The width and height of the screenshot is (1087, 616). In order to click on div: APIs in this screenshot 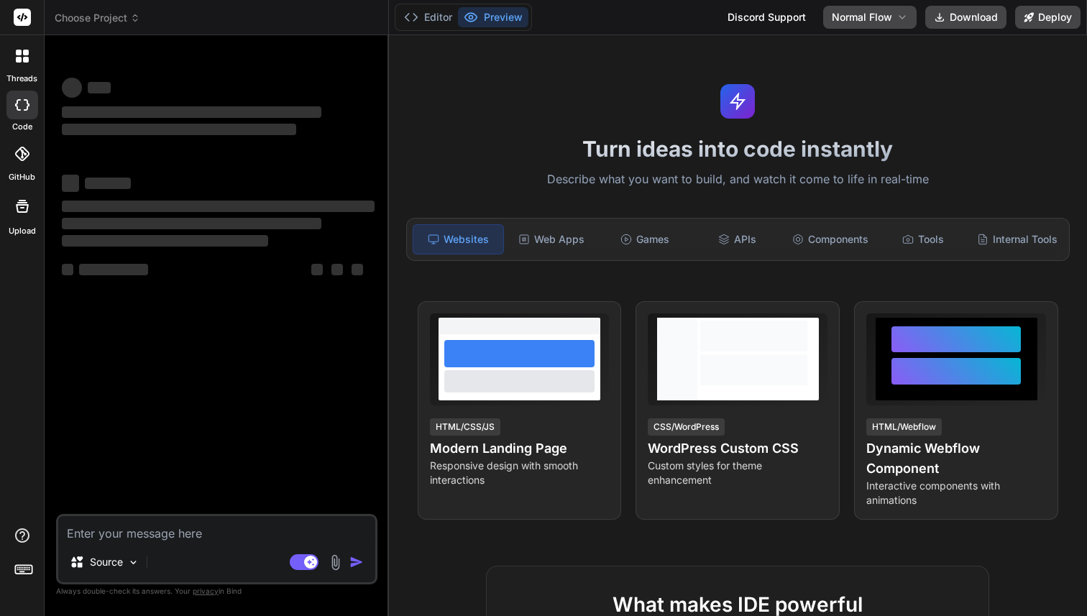, I will do `click(737, 239)`.